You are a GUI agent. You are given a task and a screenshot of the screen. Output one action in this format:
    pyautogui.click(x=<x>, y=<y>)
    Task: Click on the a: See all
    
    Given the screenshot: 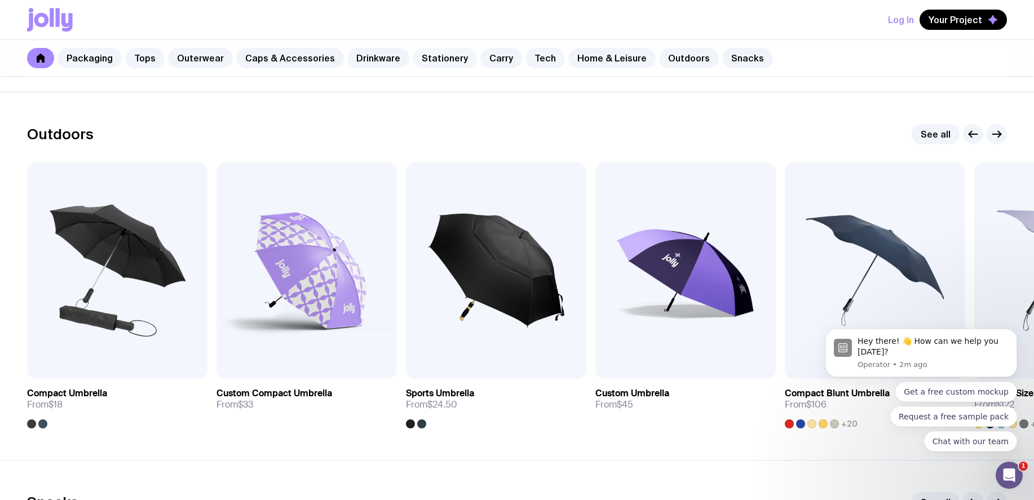 What is the action you would take?
    pyautogui.click(x=936, y=134)
    